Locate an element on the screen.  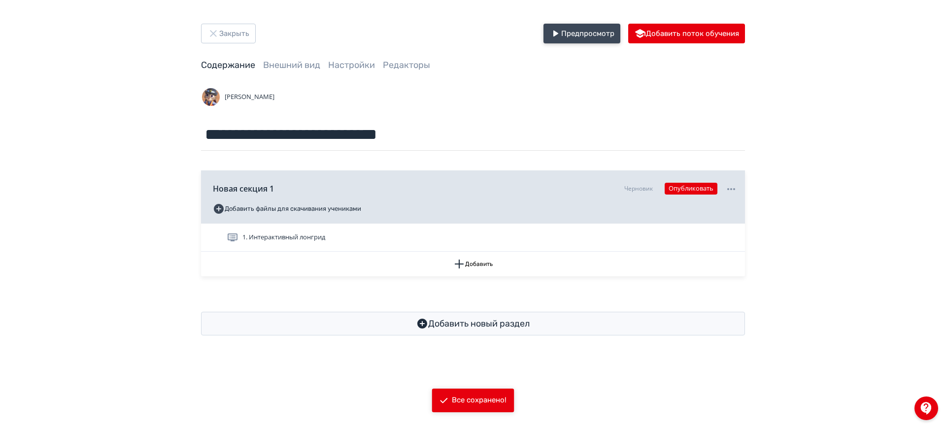
button: Предпросмотр is located at coordinates (582, 33).